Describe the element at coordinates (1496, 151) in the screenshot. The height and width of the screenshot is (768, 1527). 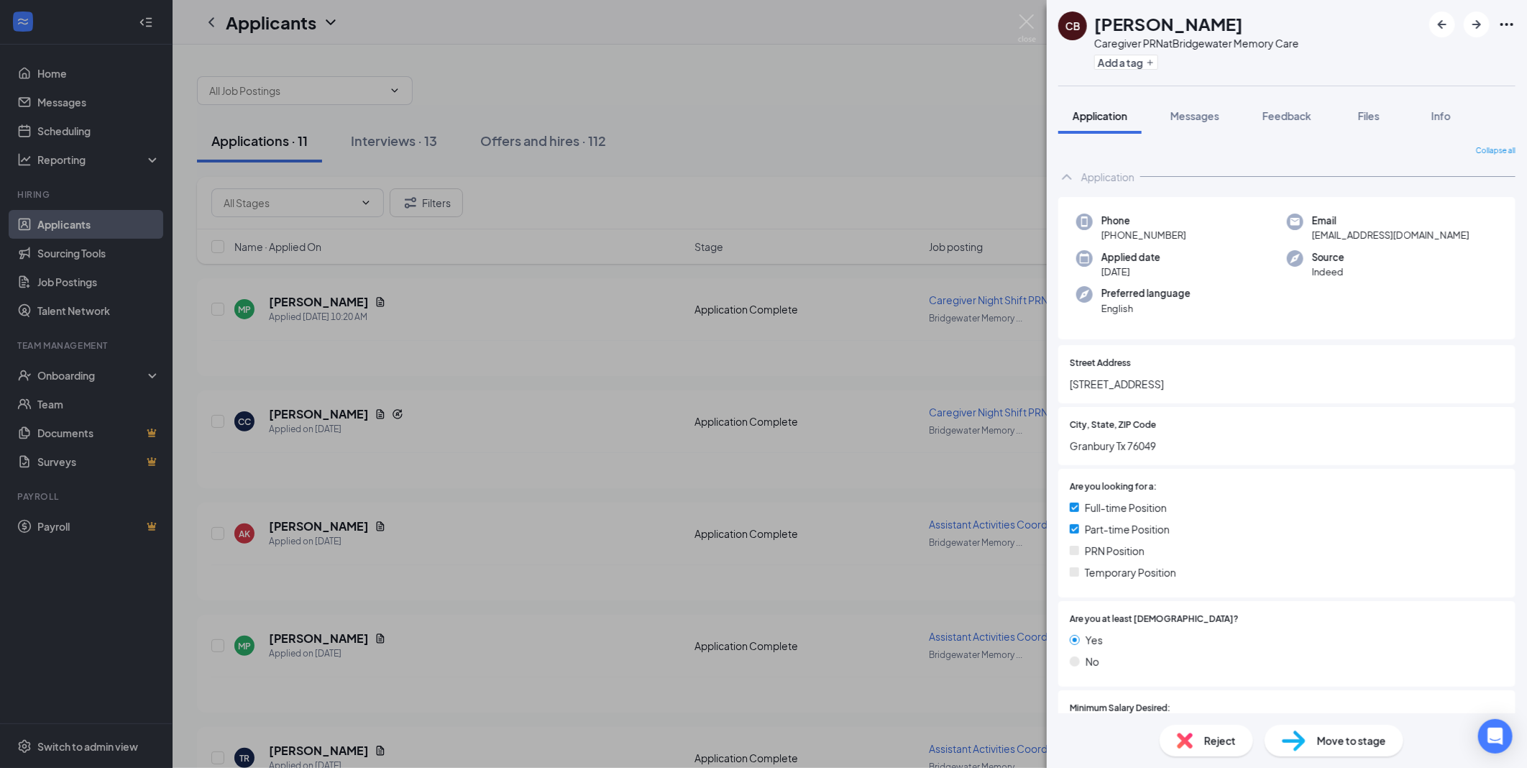
I see `span: Collapse all` at that location.